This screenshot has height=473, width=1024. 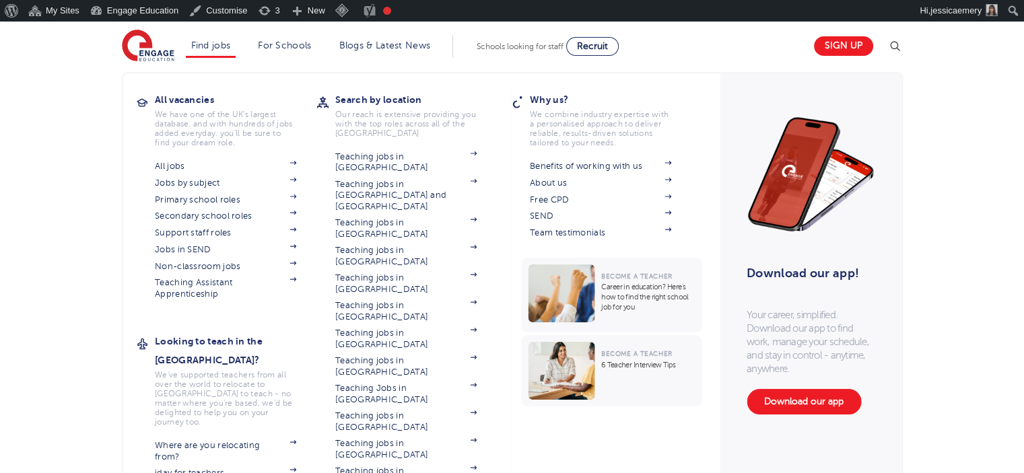 What do you see at coordinates (236, 118) in the screenshot?
I see `a: All vacancies We have one of the UK's largest database. and with hundreds of jobs added everyday....` at bounding box center [236, 118].